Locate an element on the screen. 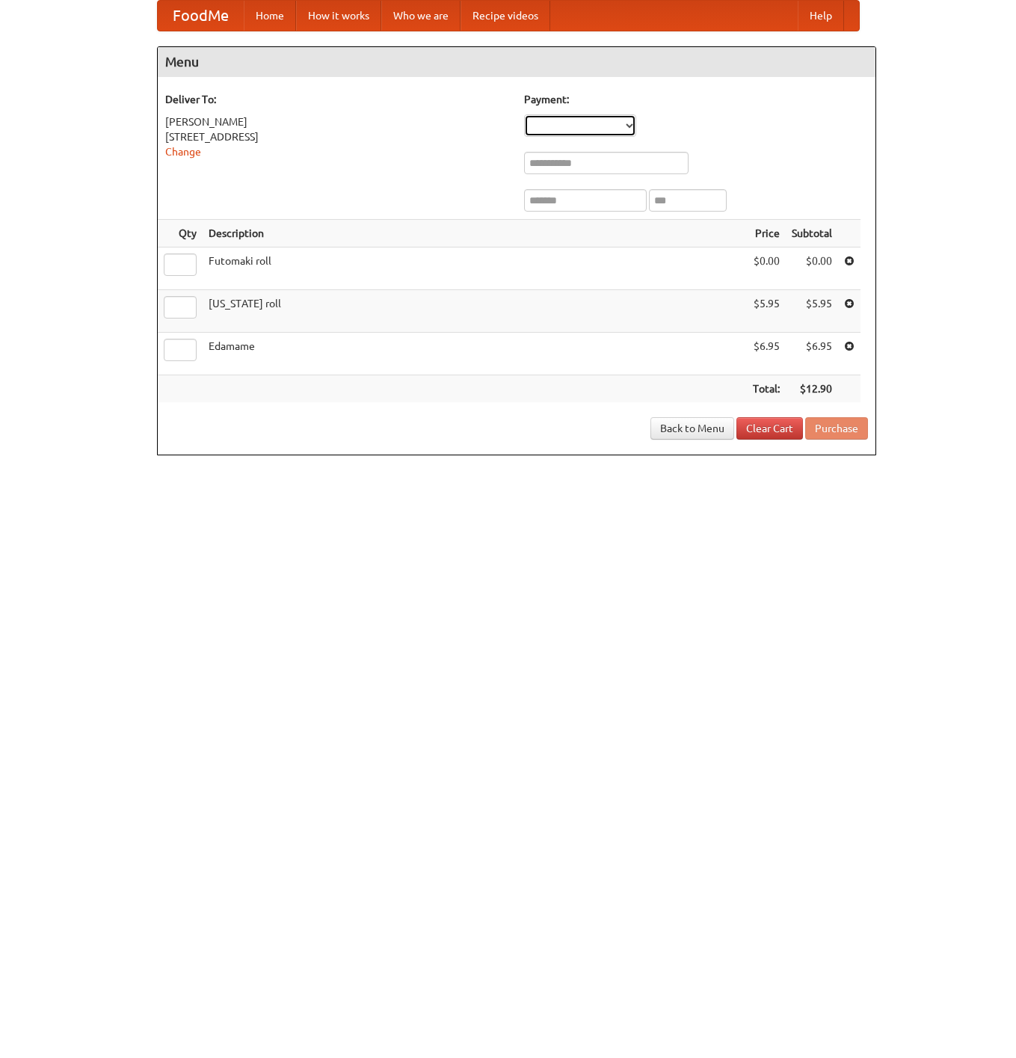 This screenshot has height=1058, width=1016. a: Recipe videos is located at coordinates (505, 16).